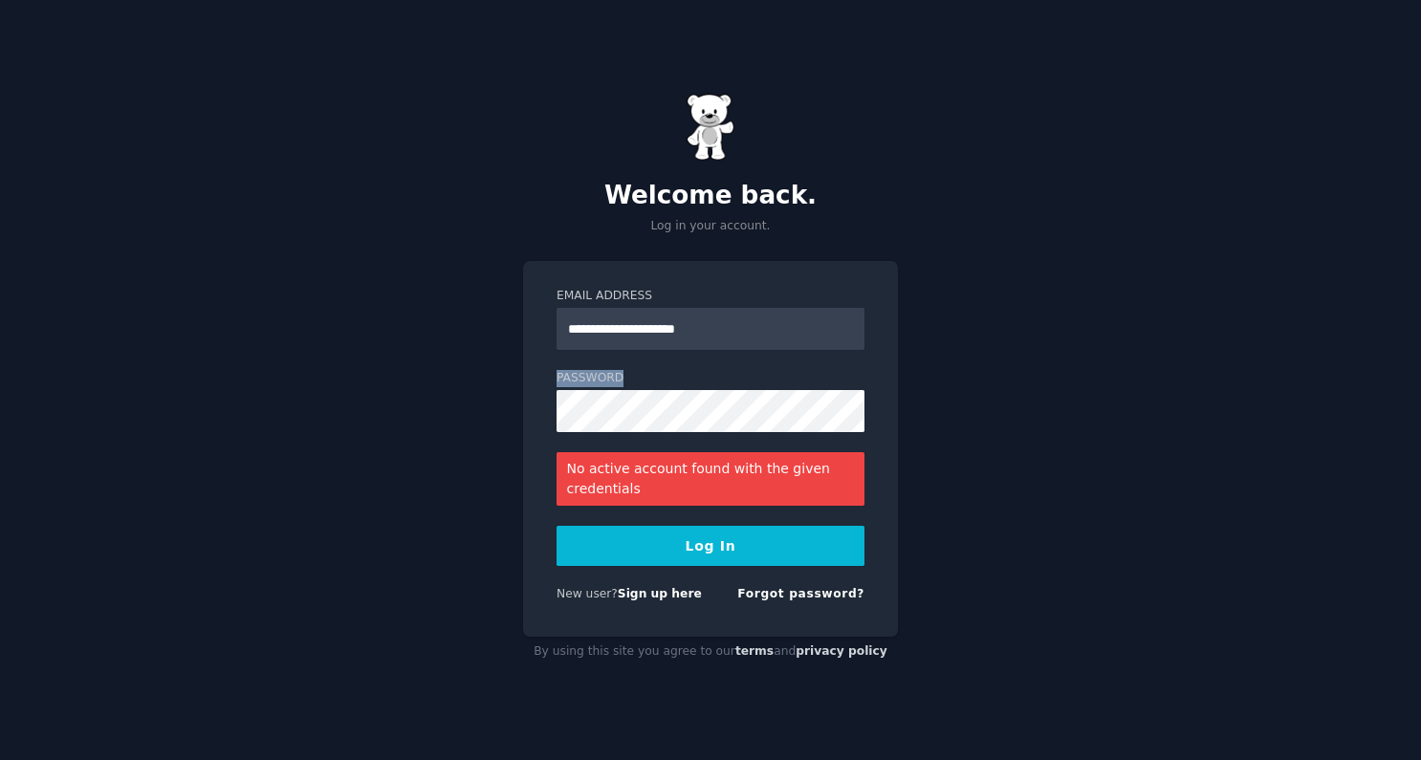 Image resolution: width=1421 pixels, height=760 pixels. Describe the element at coordinates (754, 651) in the screenshot. I see `a: terms` at that location.